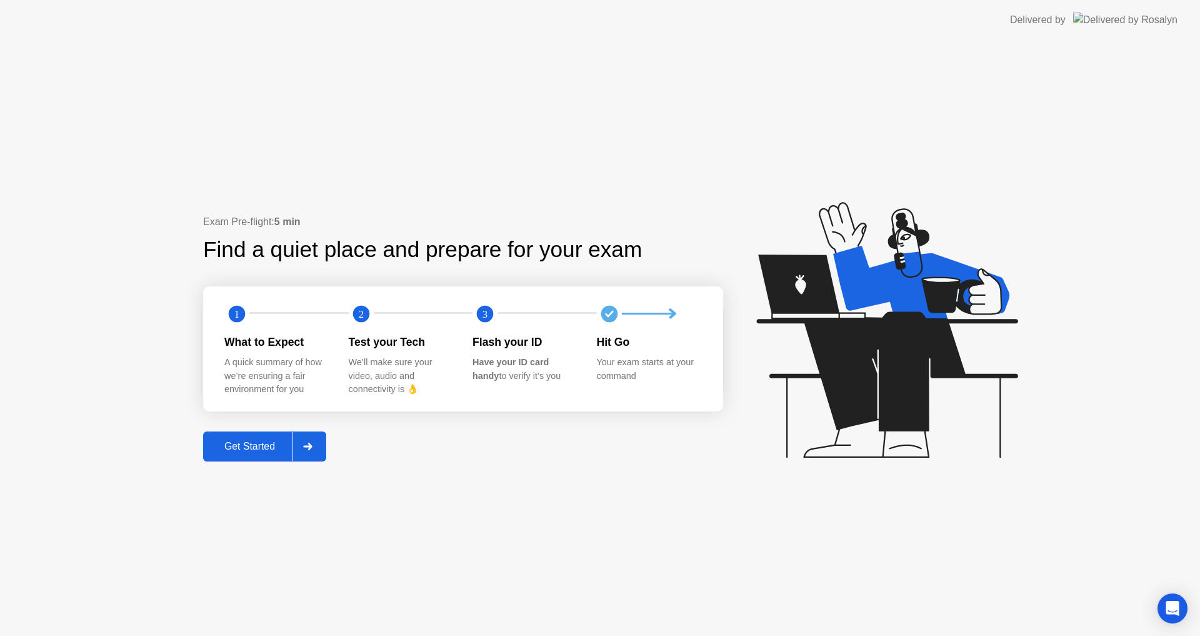 This screenshot has height=636, width=1200. I want to click on b: Have your ID card handy, so click(511, 369).